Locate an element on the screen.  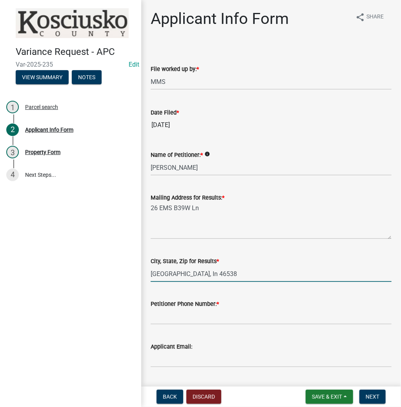
div: 3 is located at coordinates (13, 152).